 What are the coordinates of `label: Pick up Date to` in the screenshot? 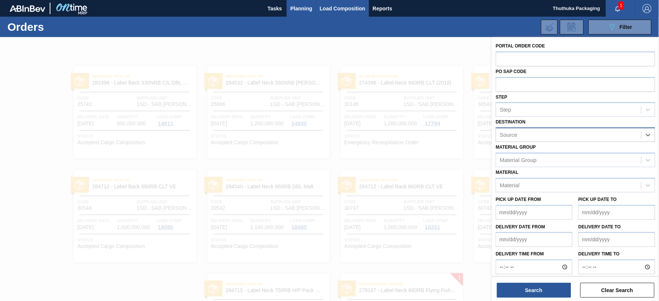 It's located at (598, 200).